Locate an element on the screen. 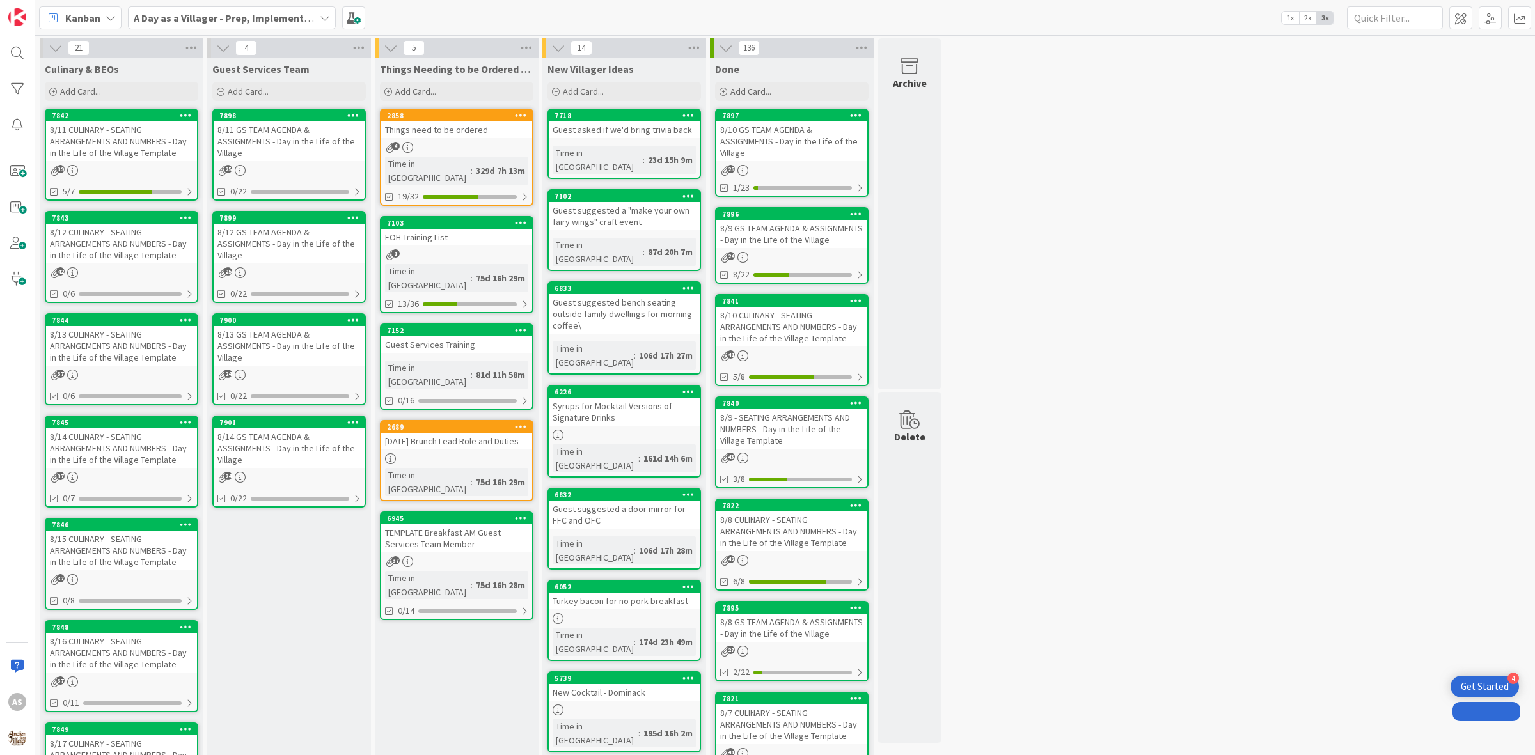 Image resolution: width=1535 pixels, height=755 pixels. div: Things need to be ordered is located at coordinates (457, 130).